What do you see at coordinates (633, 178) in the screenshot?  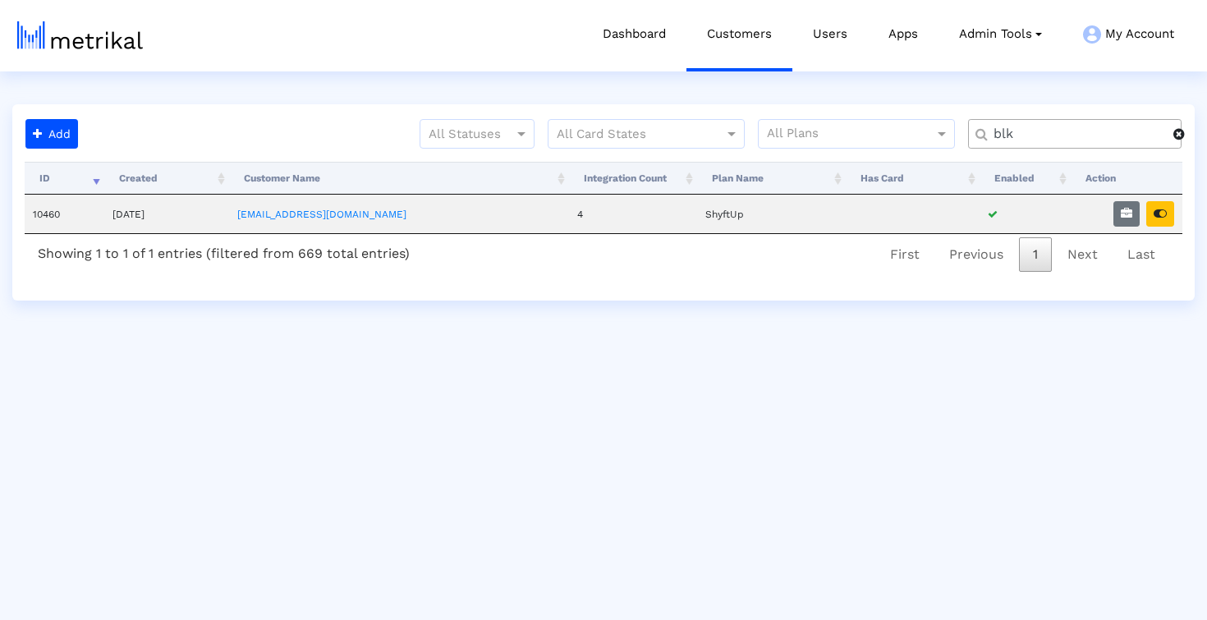 I see `th: Integration Count: activate to sort column ascending` at bounding box center [633, 178].